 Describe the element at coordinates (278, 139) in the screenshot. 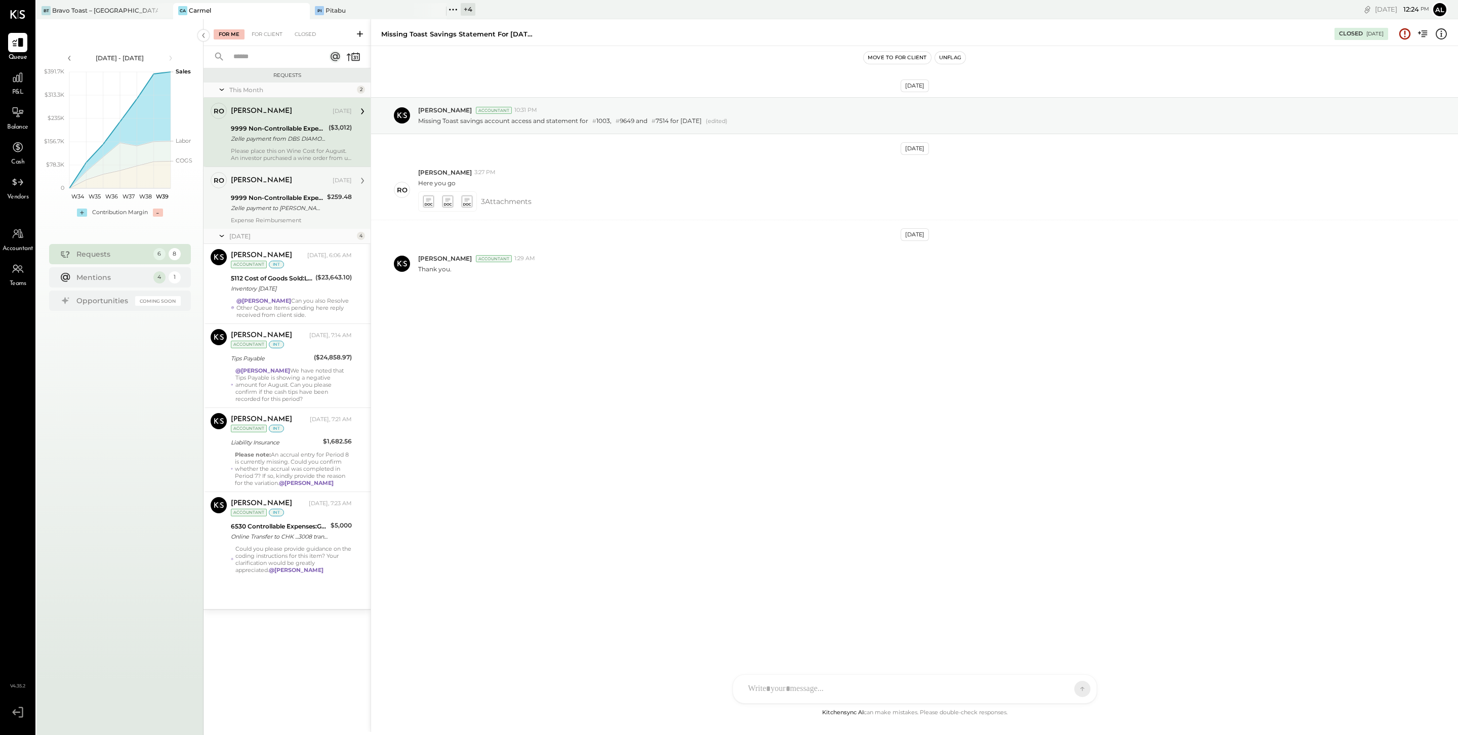

I see `div: Zelle payment from DBS DIAMONDS INC BAChfpv9ez42` at that location.